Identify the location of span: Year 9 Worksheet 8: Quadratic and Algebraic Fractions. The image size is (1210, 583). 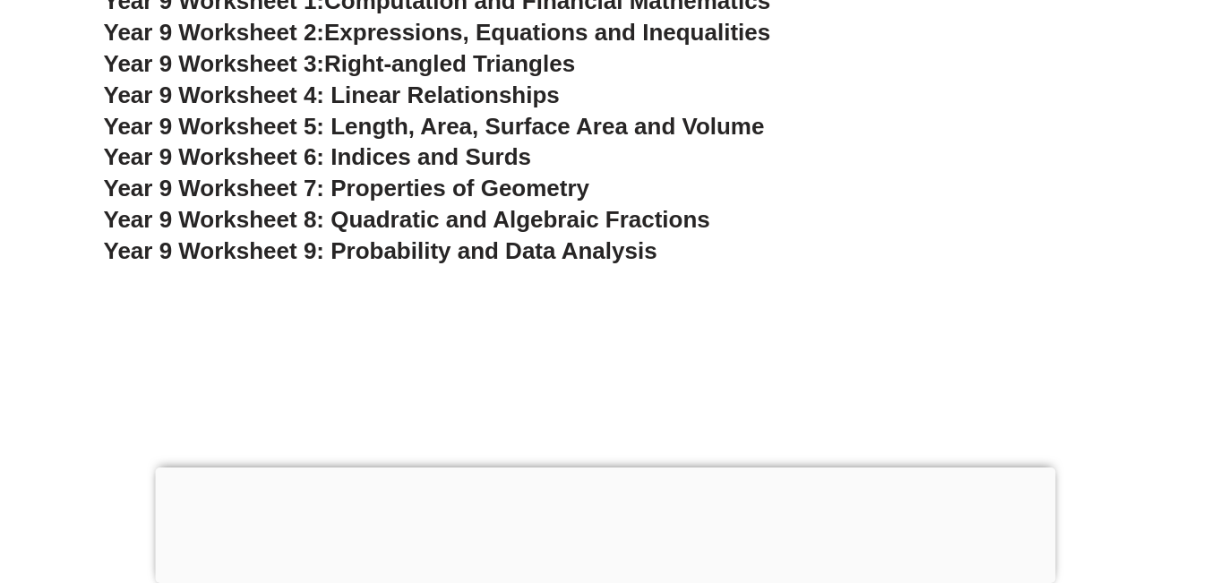
(407, 220).